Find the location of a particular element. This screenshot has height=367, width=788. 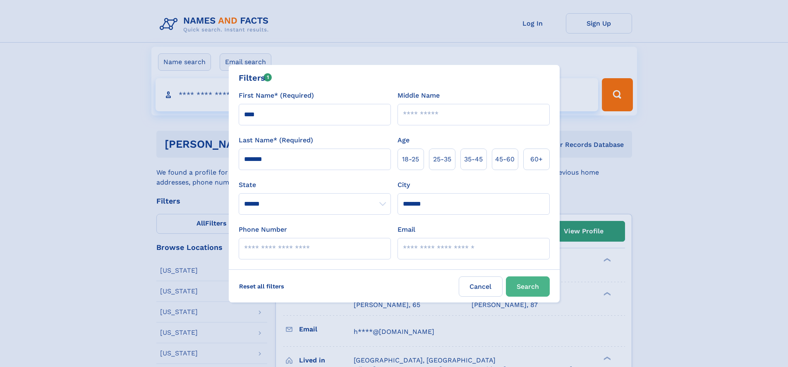

label: Reset all filters is located at coordinates (262, 286).